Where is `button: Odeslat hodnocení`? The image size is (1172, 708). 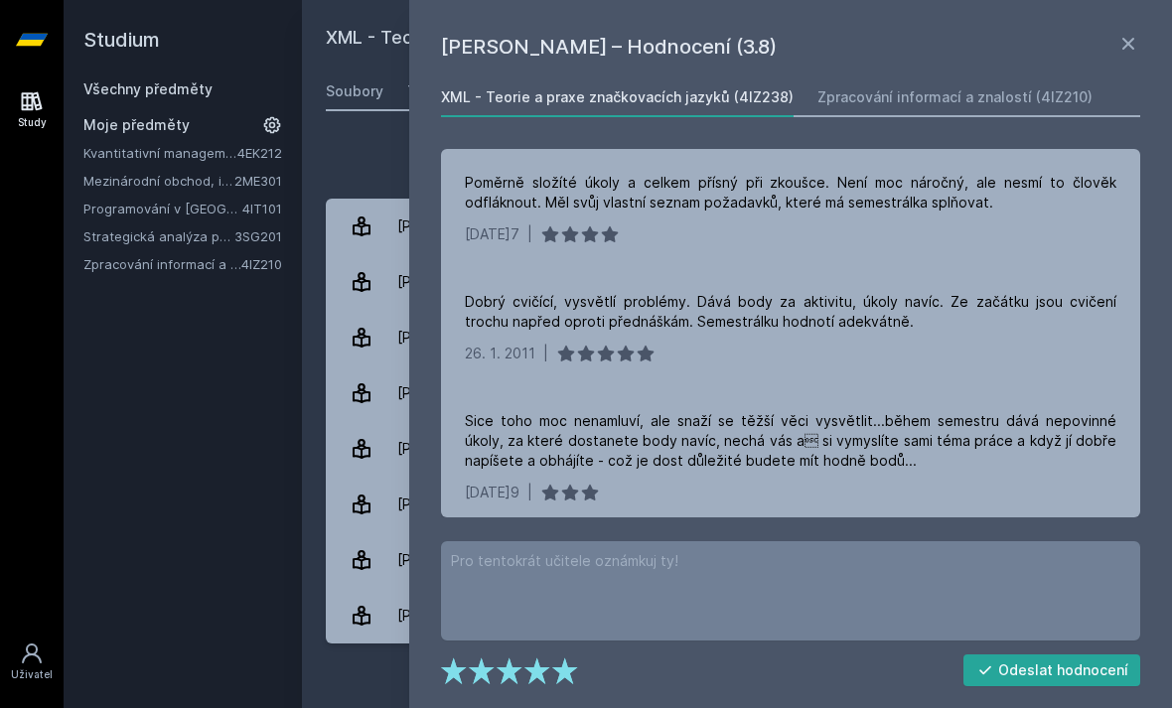 button: Odeslat hodnocení is located at coordinates (1052, 670).